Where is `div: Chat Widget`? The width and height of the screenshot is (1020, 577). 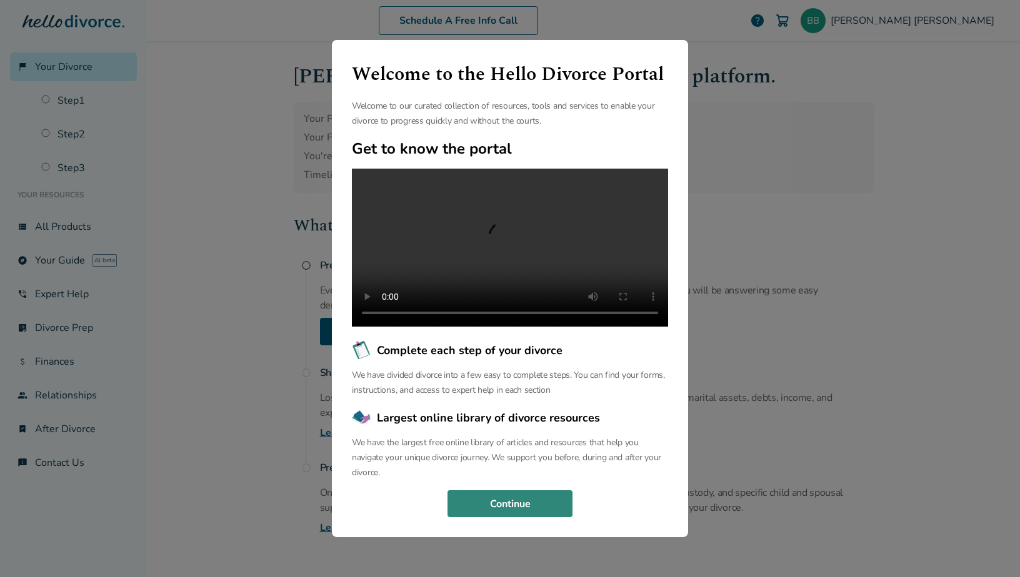
div: Chat Widget is located at coordinates (989, 547).